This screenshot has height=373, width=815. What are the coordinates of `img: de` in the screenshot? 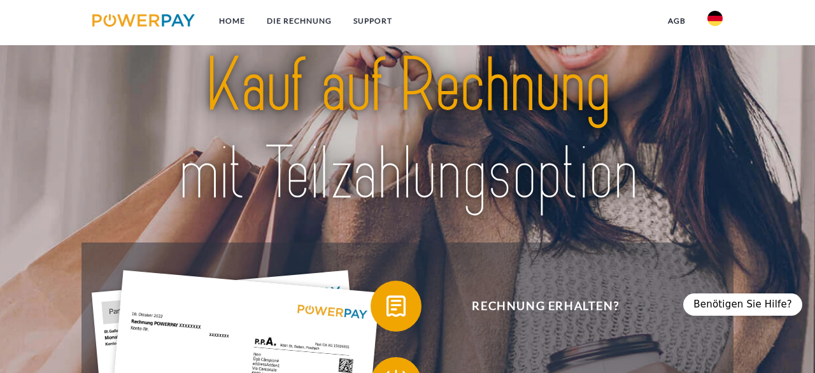 It's located at (715, 18).